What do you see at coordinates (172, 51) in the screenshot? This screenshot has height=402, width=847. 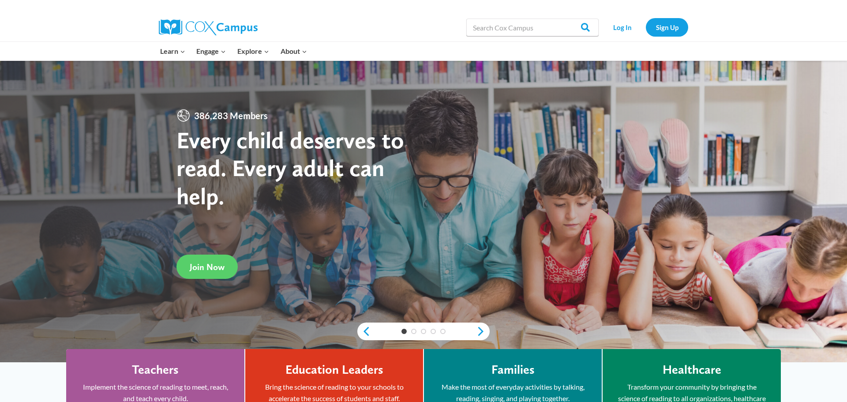 I see `span: Learn` at bounding box center [172, 51].